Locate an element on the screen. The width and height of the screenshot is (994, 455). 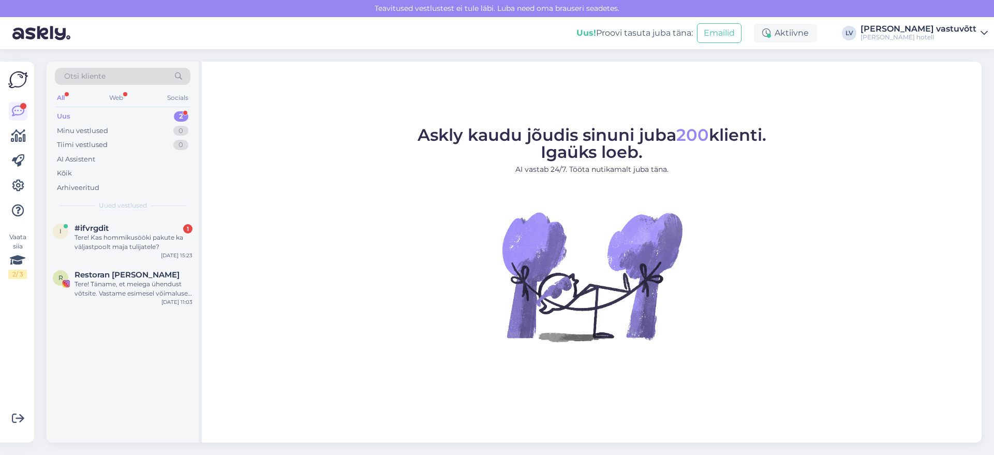
img: No Chat active is located at coordinates (592, 276).